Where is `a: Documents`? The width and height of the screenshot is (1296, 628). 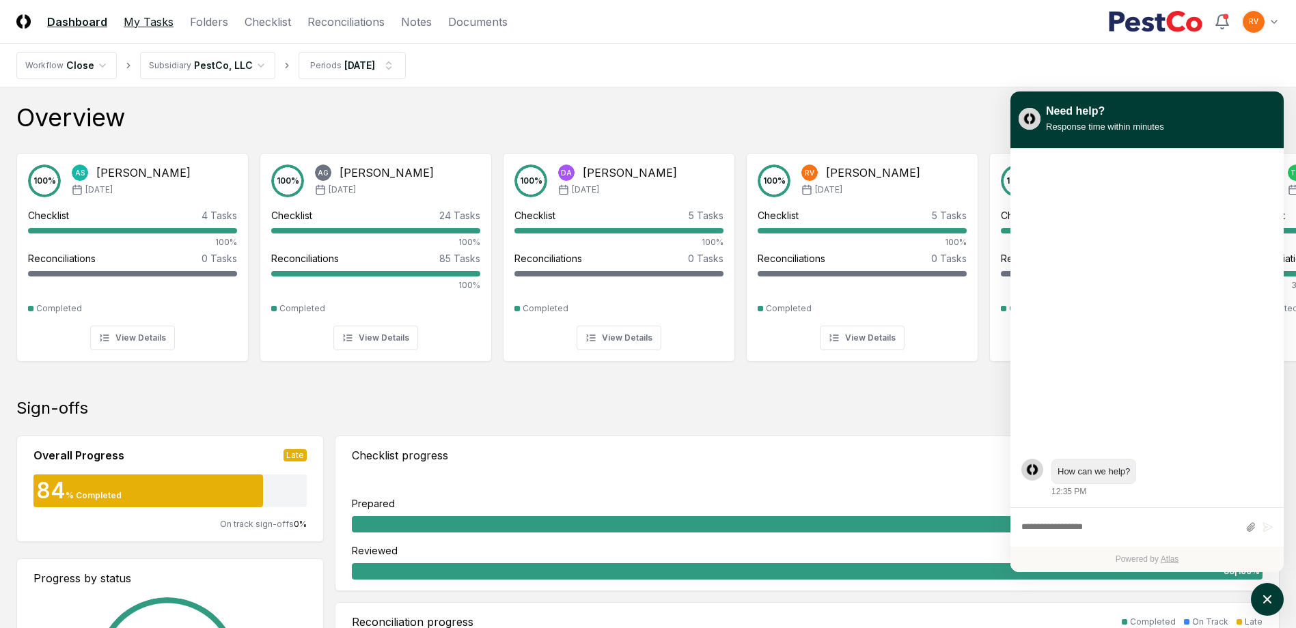 a: Documents is located at coordinates (477, 22).